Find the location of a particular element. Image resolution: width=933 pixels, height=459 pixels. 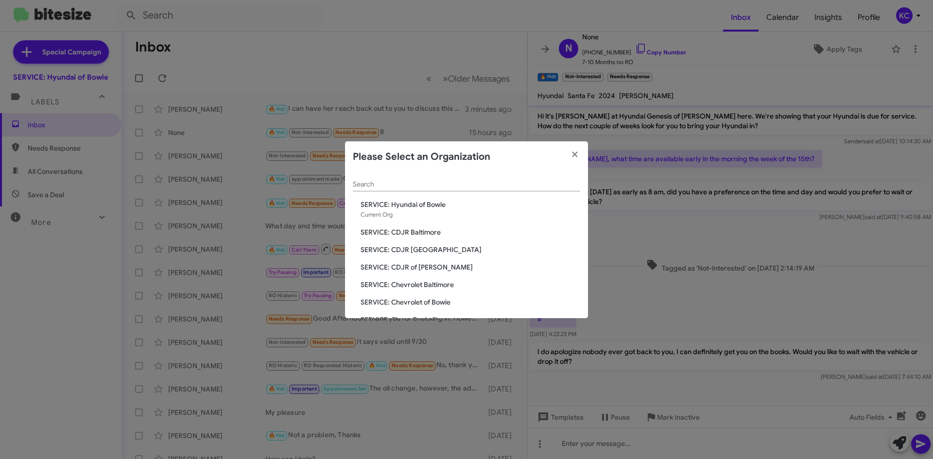

span: SERVICE: Hyundai of Bowie is located at coordinates (470, 205).